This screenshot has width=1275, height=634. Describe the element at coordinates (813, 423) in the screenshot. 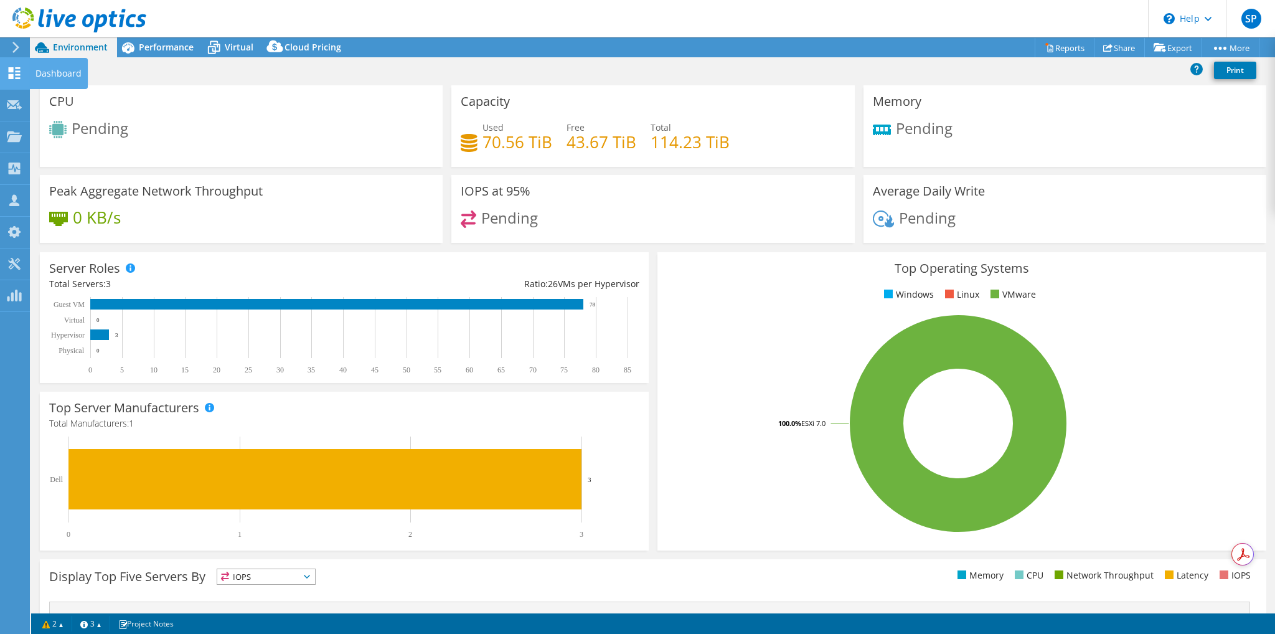

I see `tspan: ESXi 7.0` at that location.